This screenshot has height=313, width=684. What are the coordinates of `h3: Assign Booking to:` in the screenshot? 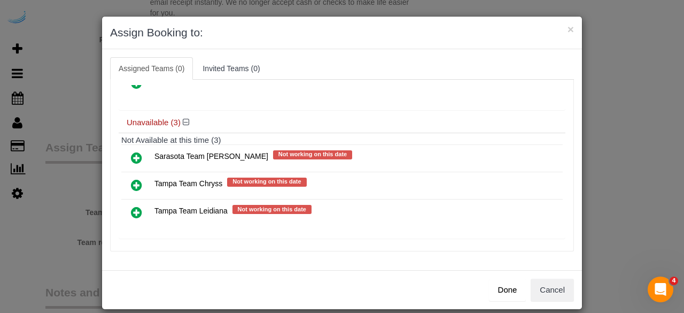 It's located at (342, 33).